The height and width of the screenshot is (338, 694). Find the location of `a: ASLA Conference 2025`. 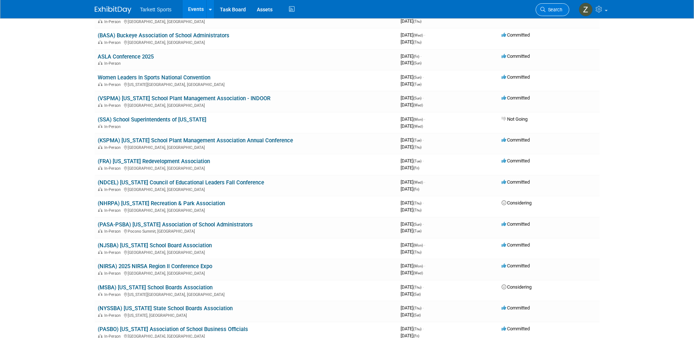

a: ASLA Conference 2025 is located at coordinates (126, 57).